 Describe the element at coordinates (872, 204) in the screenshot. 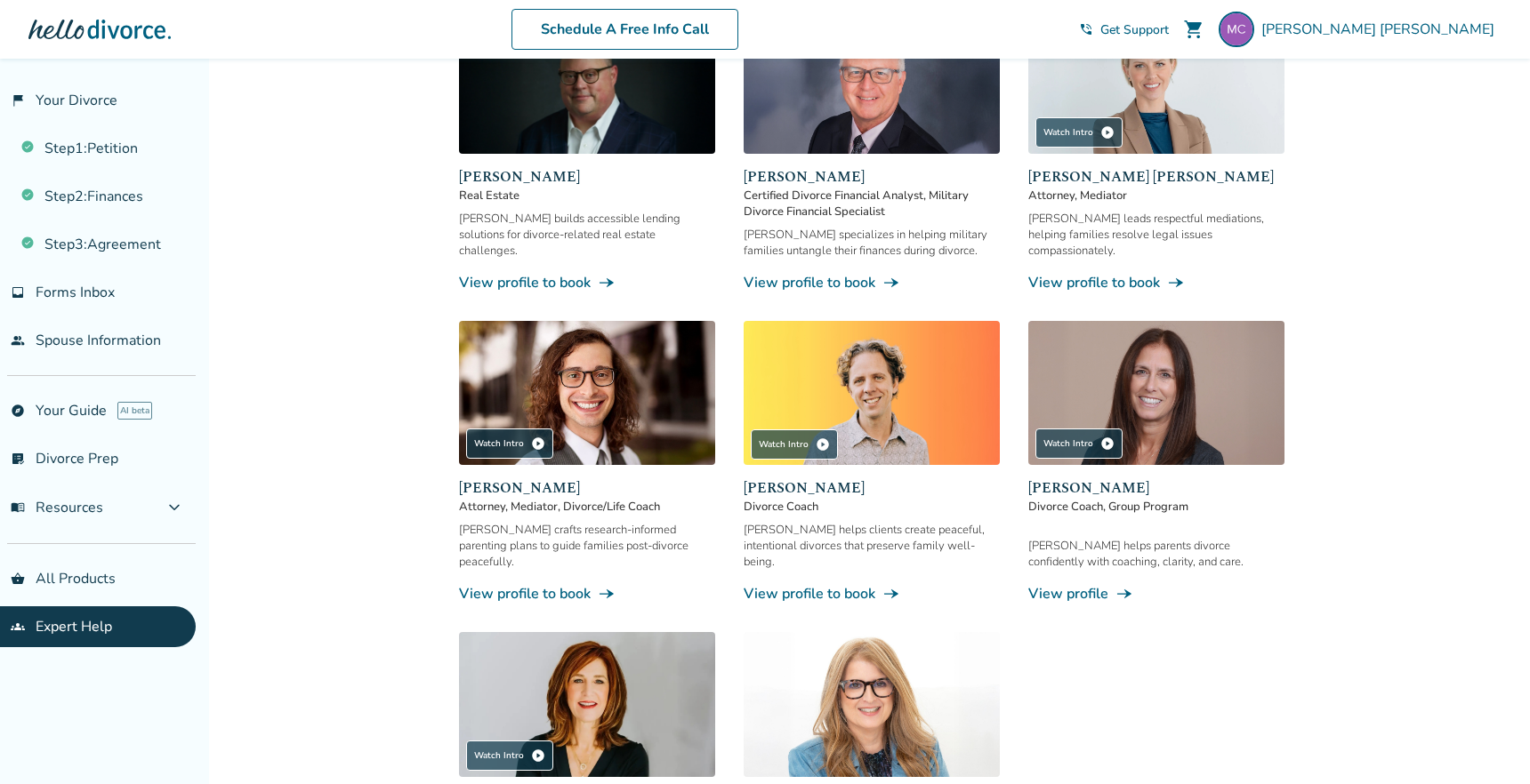

I see `span: Certified Divorce Financial Analyst, Military Divorce Financial Specialist` at that location.